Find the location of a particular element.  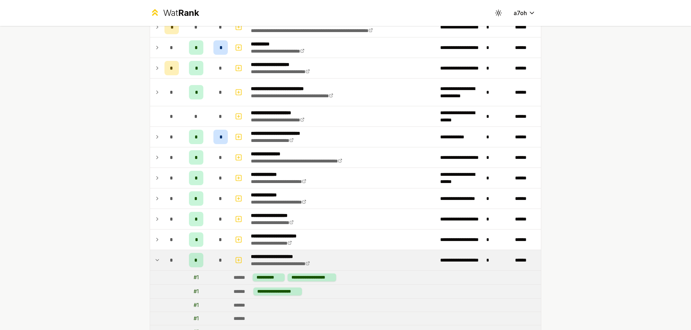

span: Rank is located at coordinates (189, 13).